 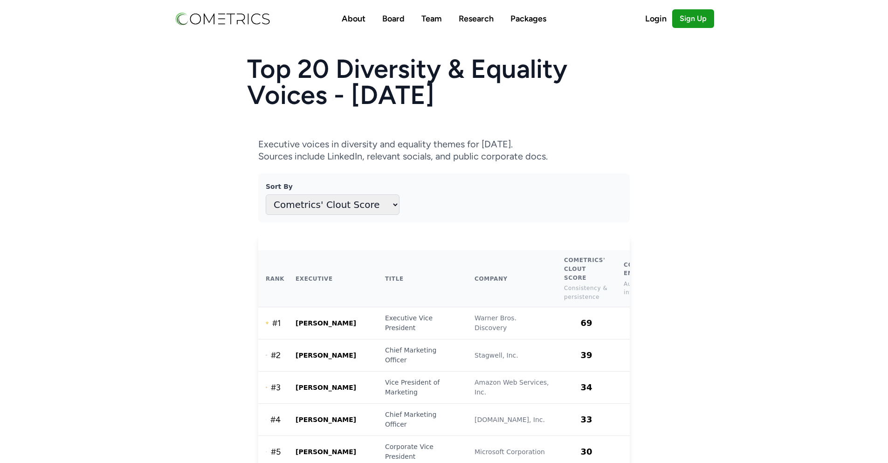 What do you see at coordinates (659, 19) in the screenshot?
I see `a: Login` at bounding box center [659, 19].